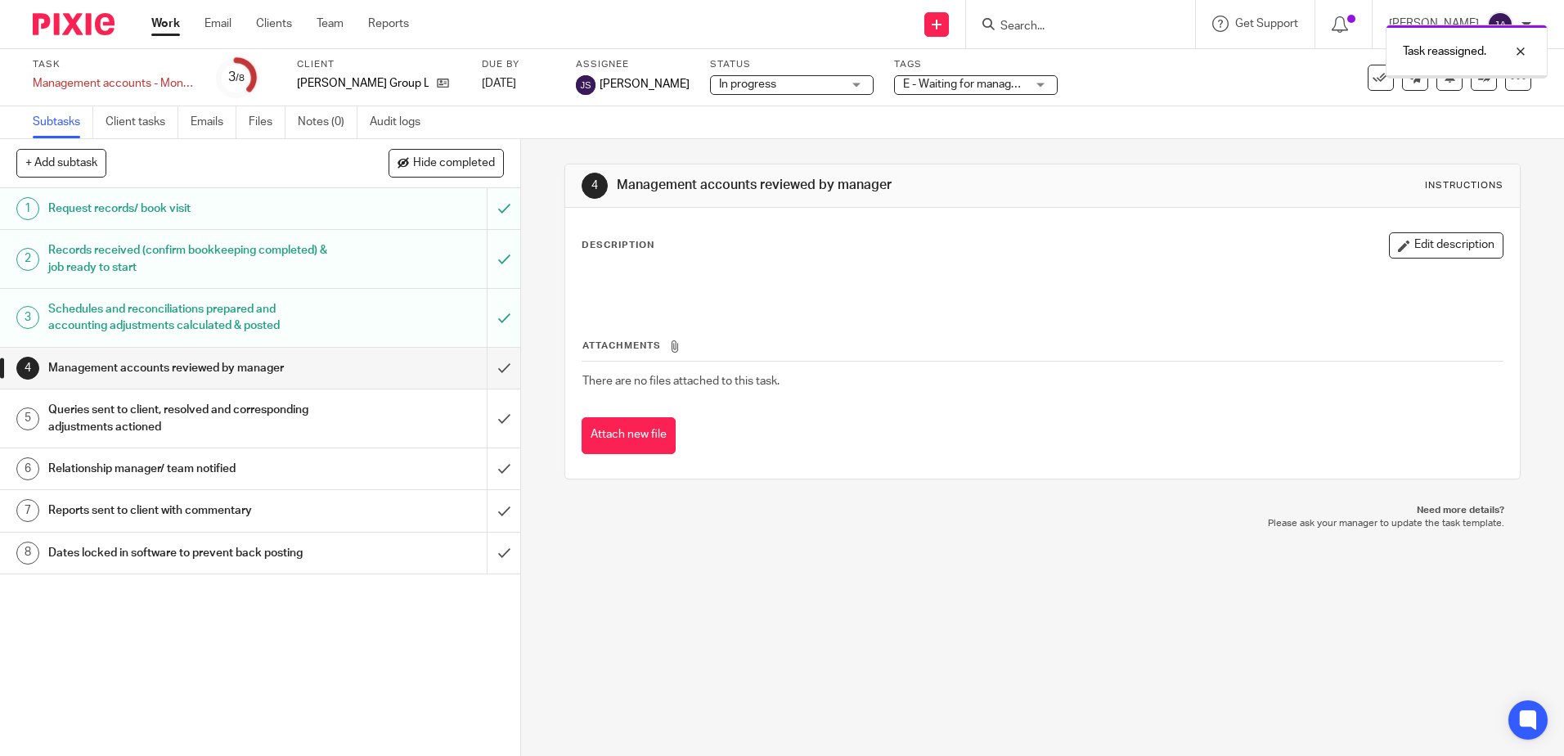 The width and height of the screenshot is (1564, 756). Describe the element at coordinates (214, 122) in the screenshot. I see `a: Emails` at that location.